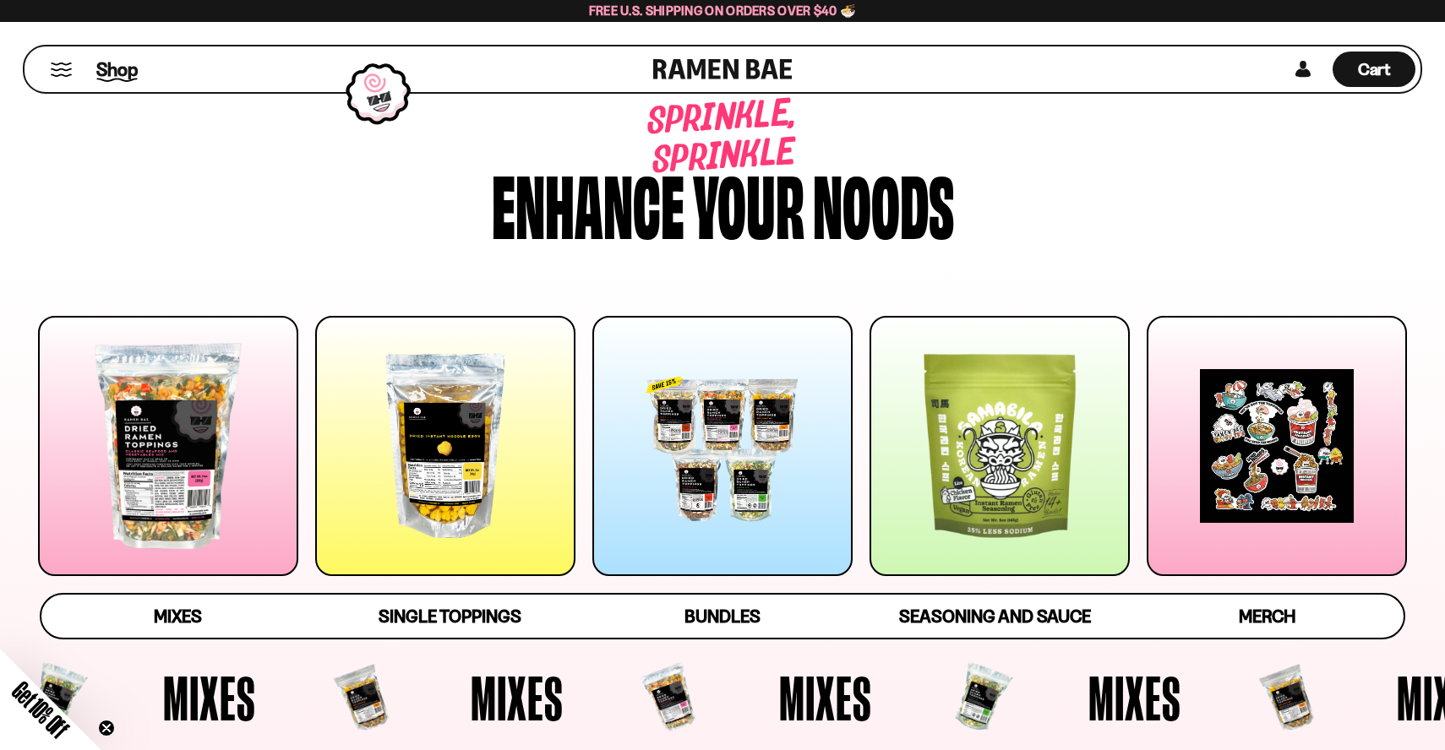 The width and height of the screenshot is (1445, 750). Describe the element at coordinates (177, 616) in the screenshot. I see `a: Mixes` at that location.